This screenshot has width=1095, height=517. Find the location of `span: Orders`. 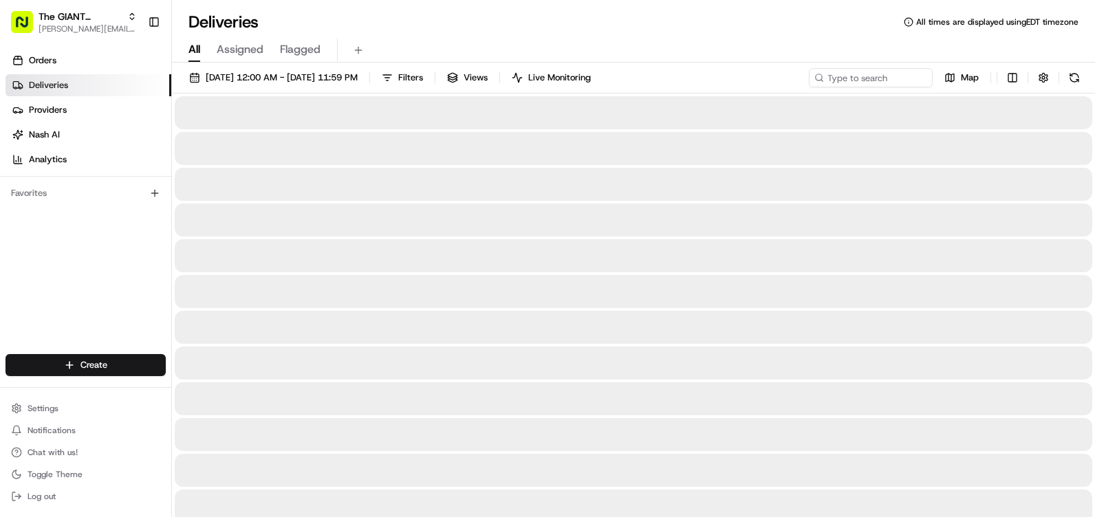

span: Orders is located at coordinates (43, 61).